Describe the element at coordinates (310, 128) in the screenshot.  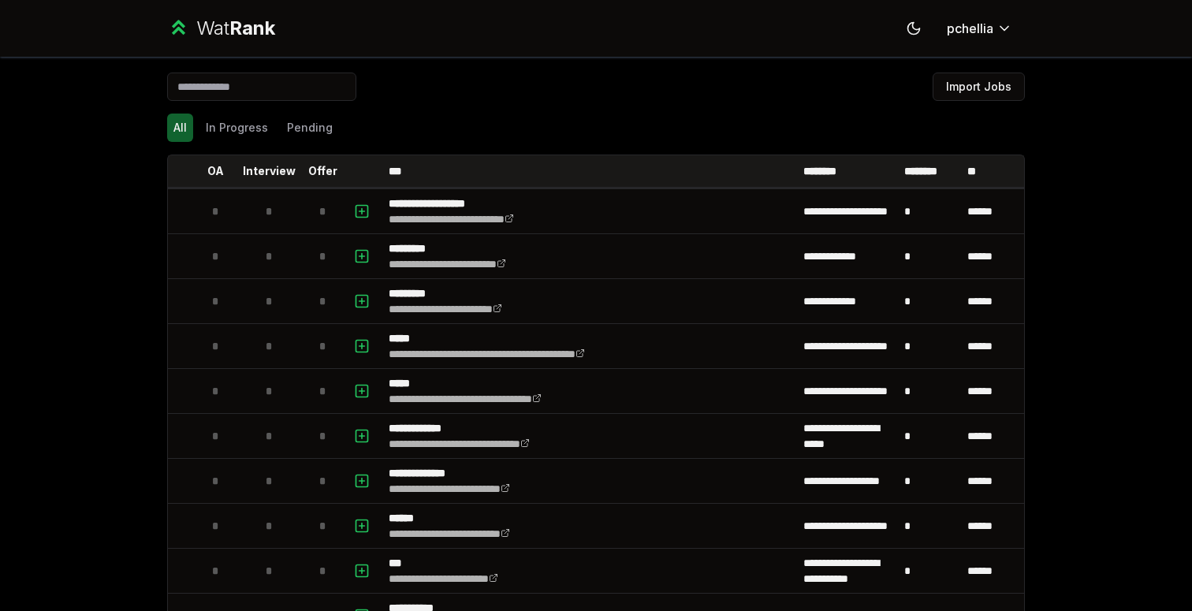
I see `button: Pending` at that location.